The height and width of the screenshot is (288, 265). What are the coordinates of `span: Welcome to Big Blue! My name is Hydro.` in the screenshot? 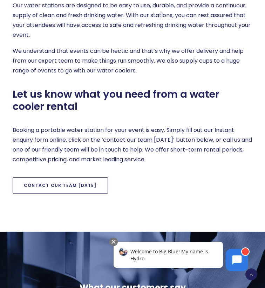 It's located at (63, 19).